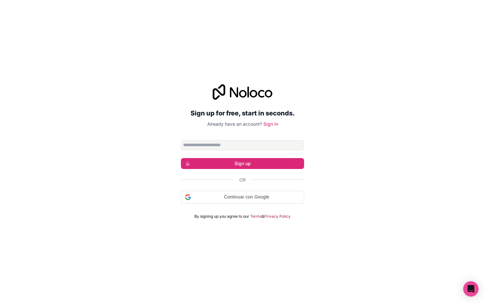  Describe the element at coordinates (271, 124) in the screenshot. I see `a: Sign in` at that location.